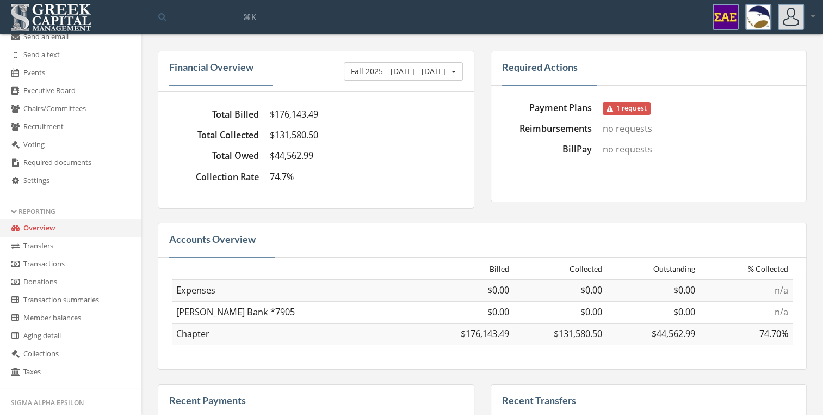 Image resolution: width=823 pixels, height=415 pixels. I want to click on dt: Total Owed, so click(215, 156).